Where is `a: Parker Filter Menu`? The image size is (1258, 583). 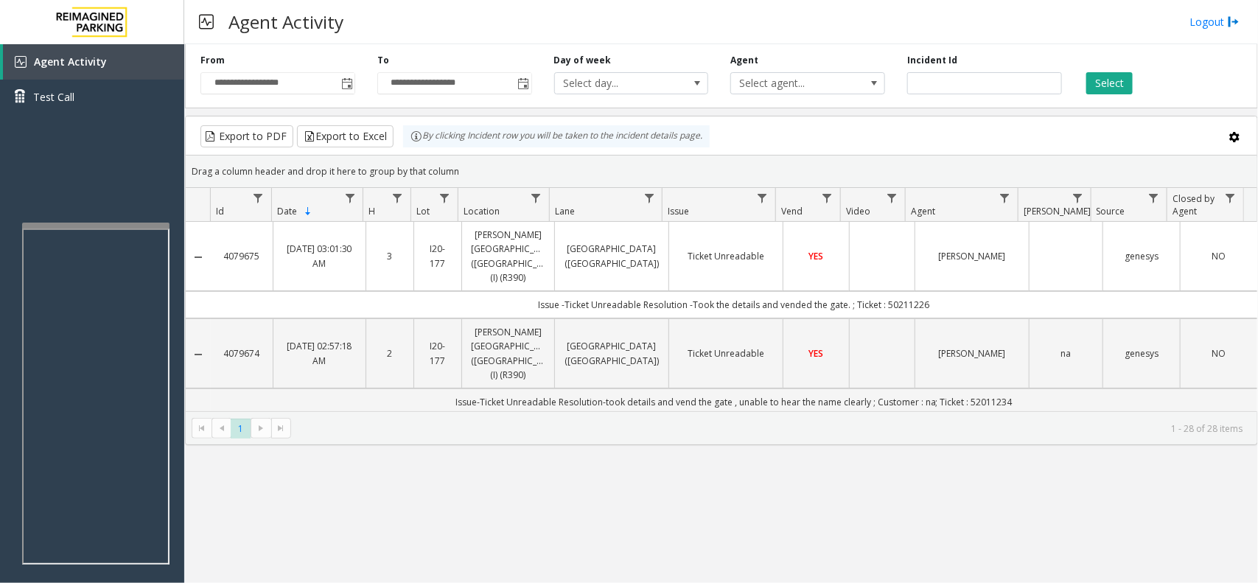
a: Parker Filter Menu is located at coordinates (1078, 198).